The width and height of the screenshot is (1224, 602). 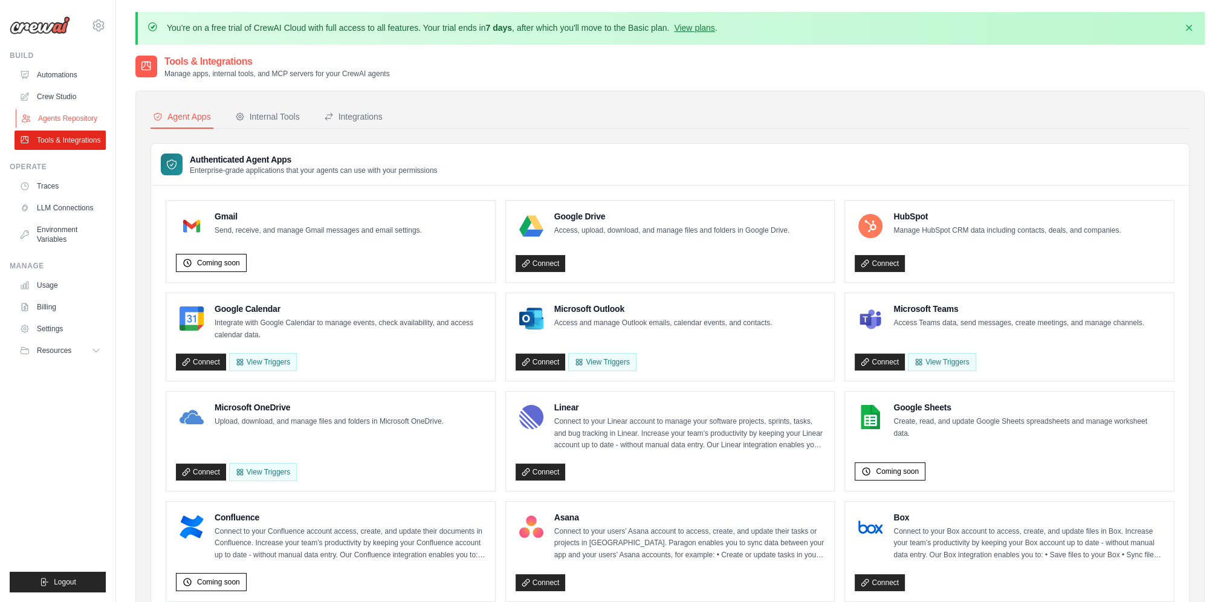 What do you see at coordinates (267, 117) in the screenshot?
I see `button: Internal Tools` at bounding box center [267, 117].